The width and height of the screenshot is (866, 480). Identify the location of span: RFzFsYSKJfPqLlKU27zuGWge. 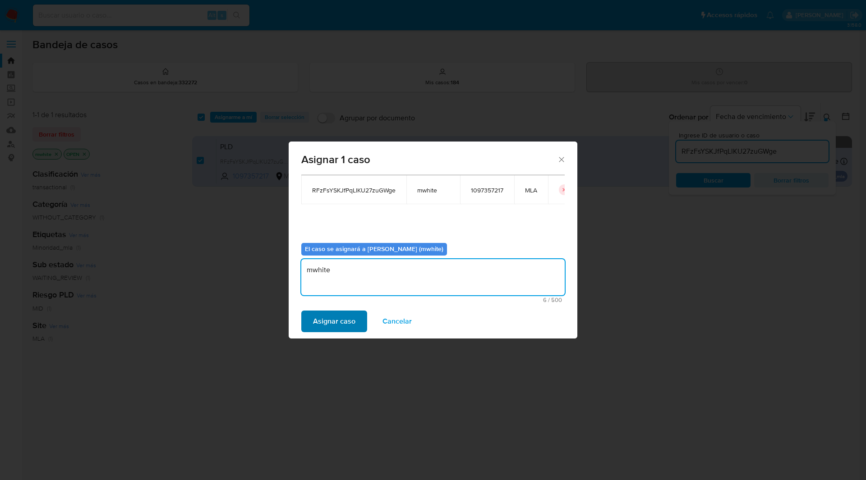
(354, 190).